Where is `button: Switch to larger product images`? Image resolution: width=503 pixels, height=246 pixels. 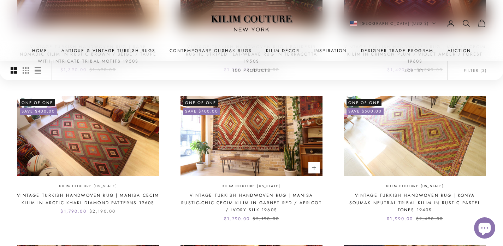
button: Switch to larger product images is located at coordinates (14, 71).